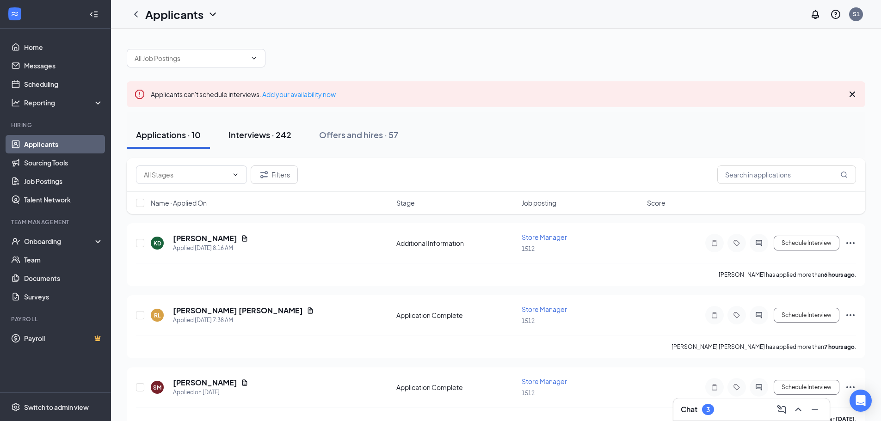  What do you see at coordinates (815, 410) in the screenshot?
I see `svg: Minimize` at bounding box center [815, 410].